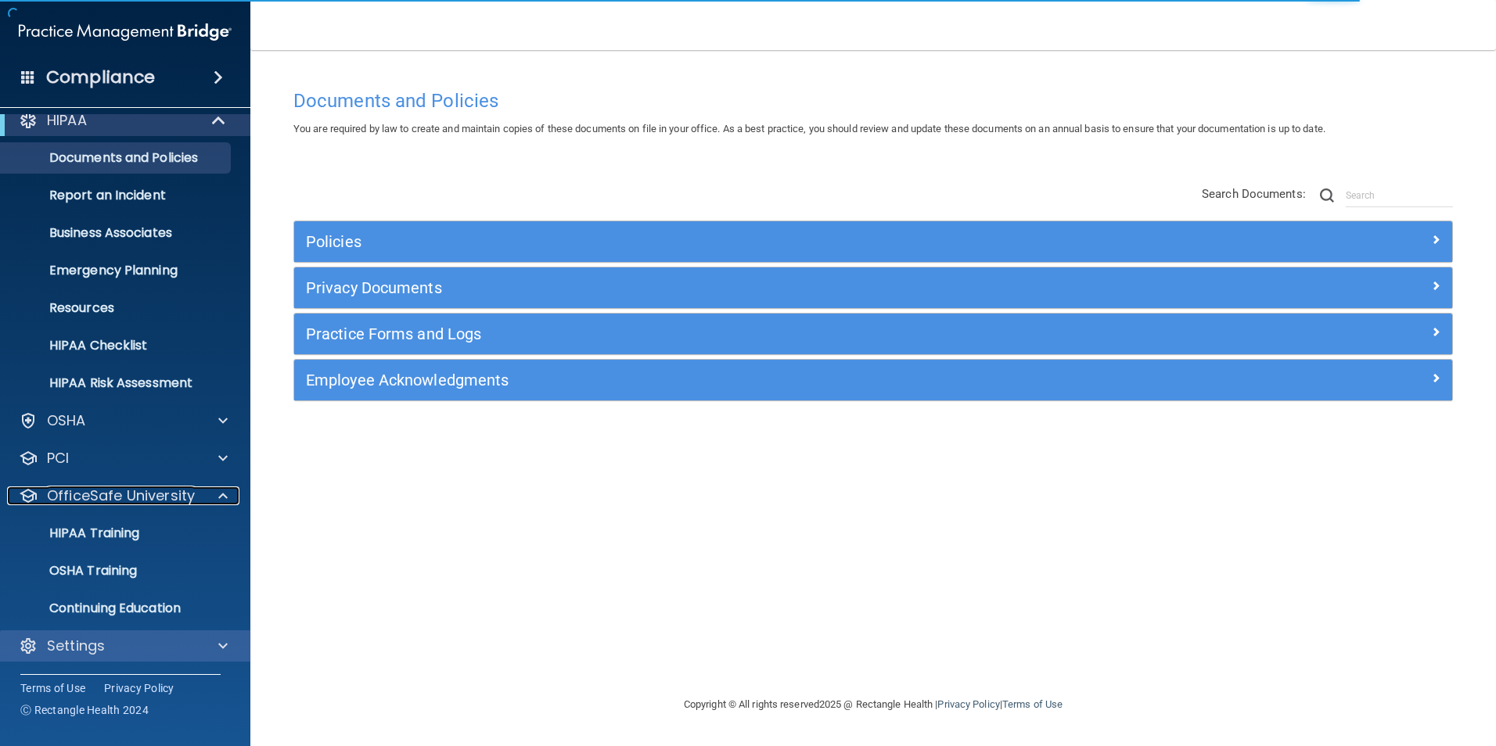 The width and height of the screenshot is (1496, 746). Describe the element at coordinates (117, 271) in the screenshot. I see `p: Emergency Planning` at that location.